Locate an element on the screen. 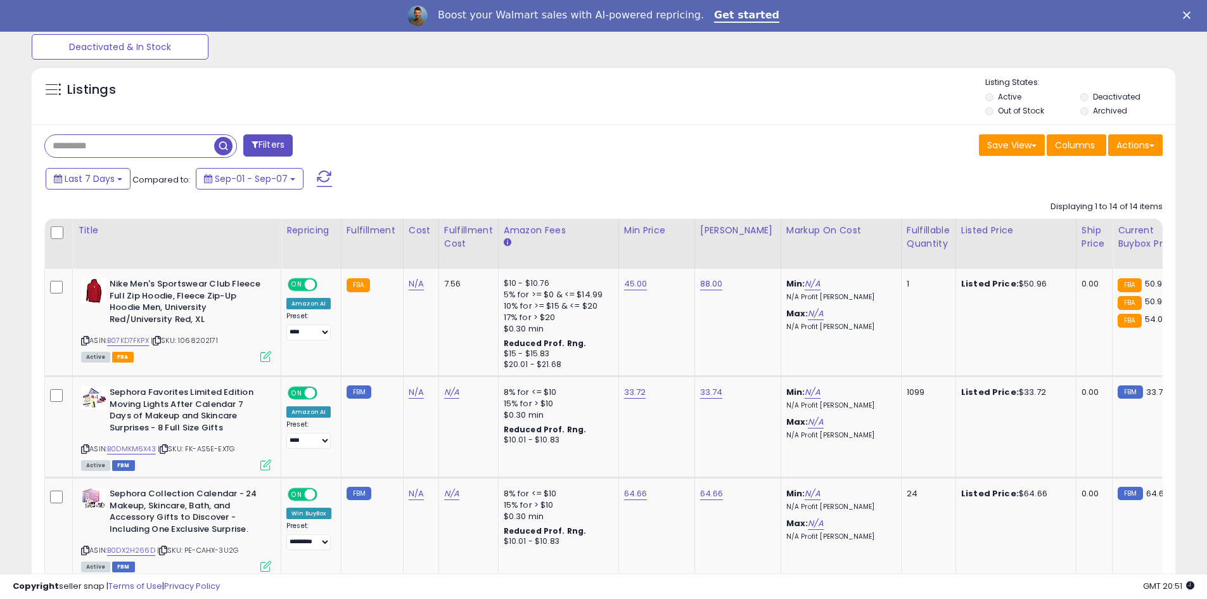  div: Fulfillment is located at coordinates (372, 230).